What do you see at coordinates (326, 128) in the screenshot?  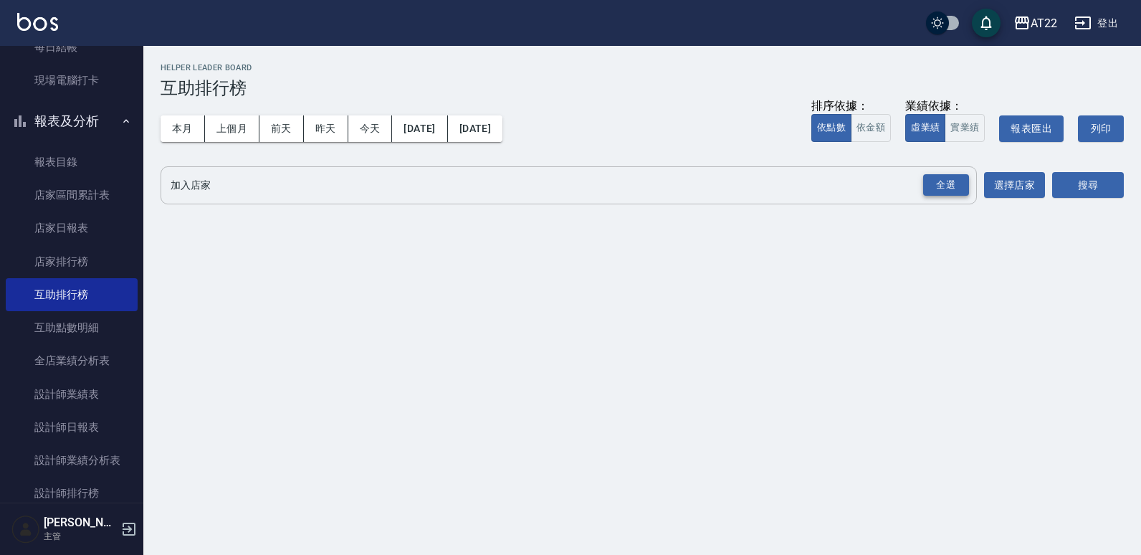 I see `button: 昨天` at bounding box center [326, 128].